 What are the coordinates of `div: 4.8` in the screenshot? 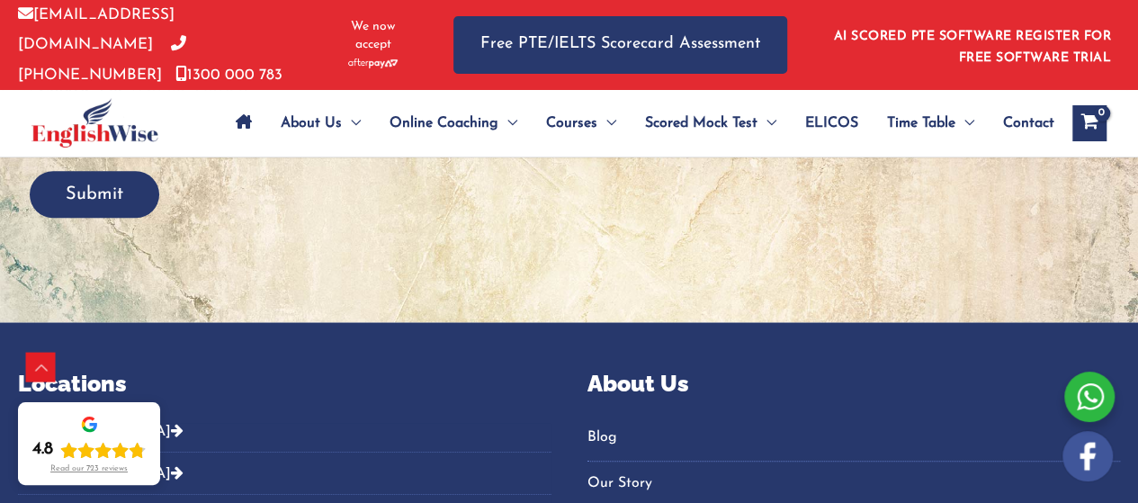 It's located at (42, 450).